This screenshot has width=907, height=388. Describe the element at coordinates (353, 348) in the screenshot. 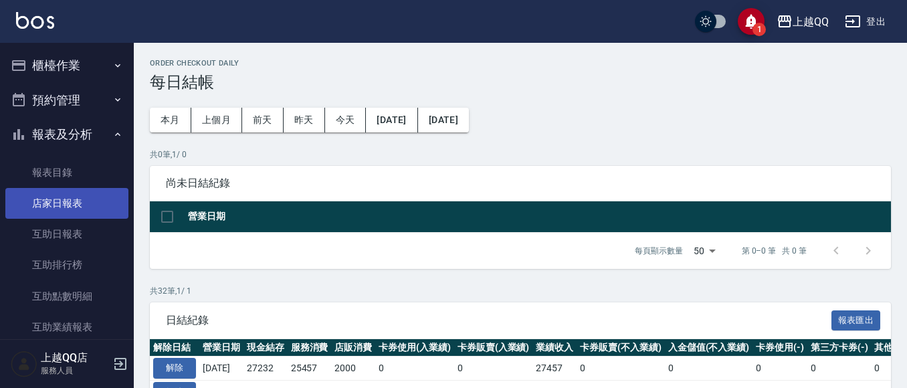

I see `th: 店販消費` at that location.